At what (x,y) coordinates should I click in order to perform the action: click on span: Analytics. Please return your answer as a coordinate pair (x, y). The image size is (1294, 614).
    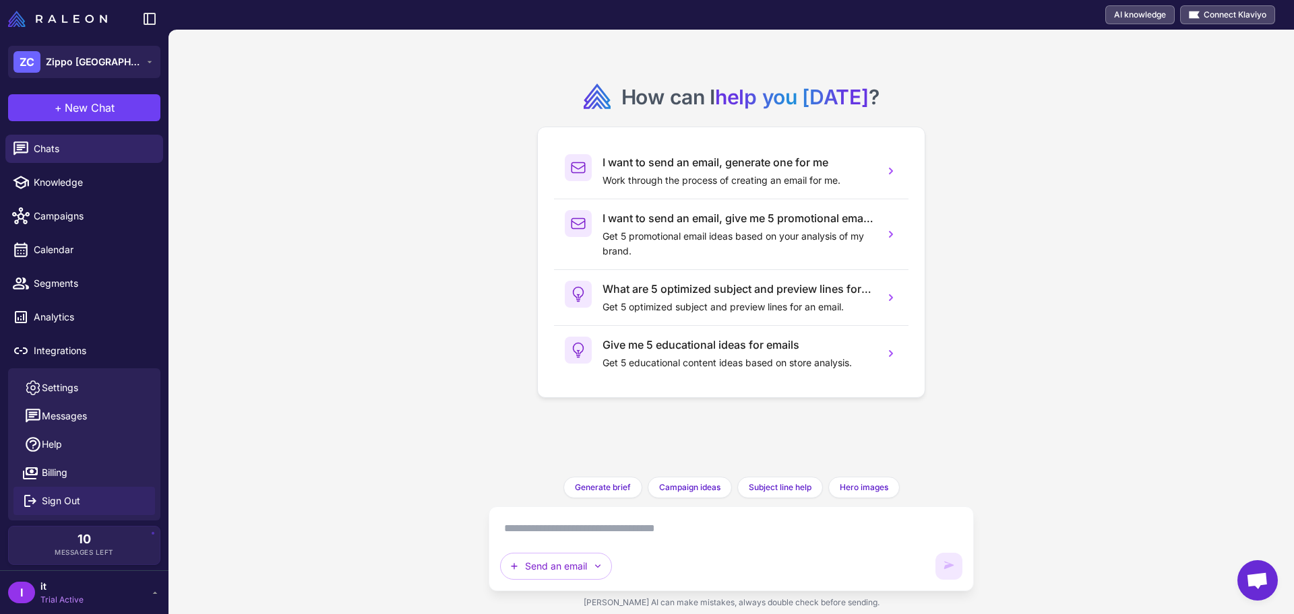
    Looking at the image, I should click on (93, 317).